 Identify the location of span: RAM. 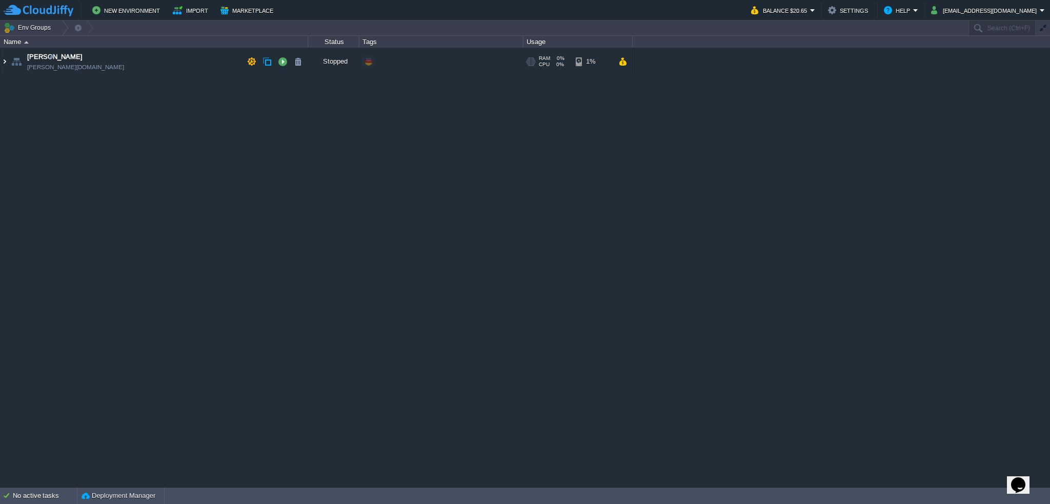
(545, 58).